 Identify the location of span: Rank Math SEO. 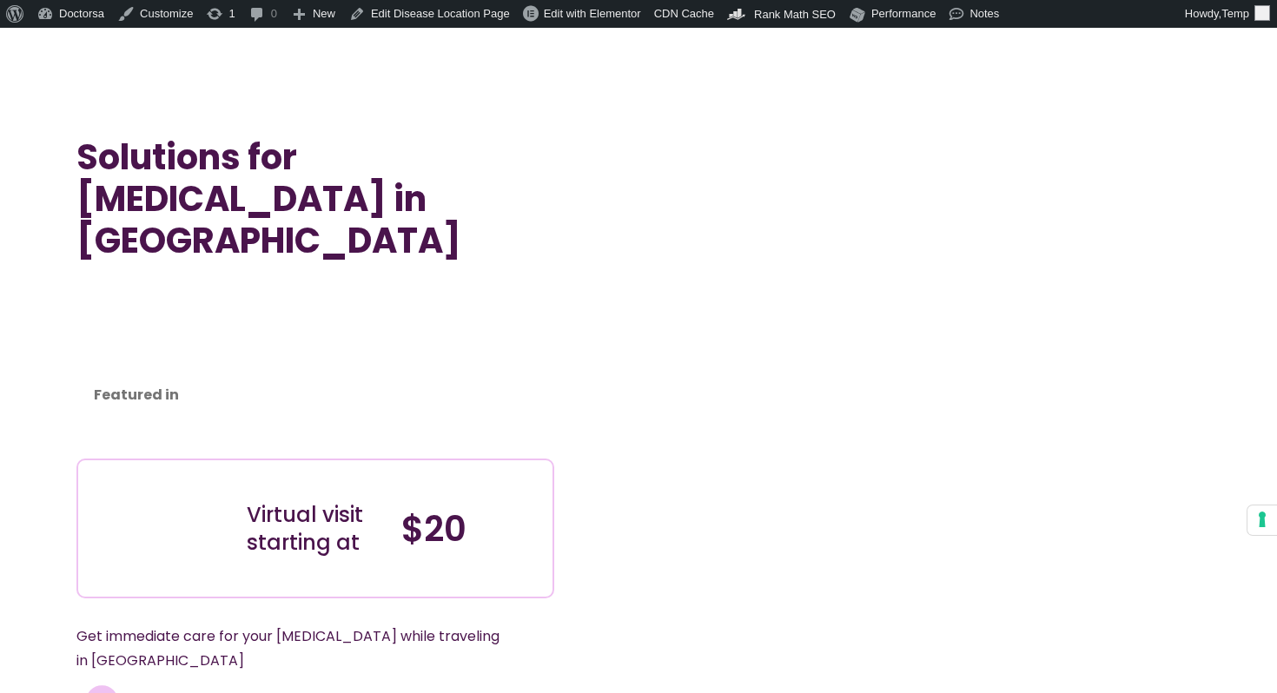
(795, 14).